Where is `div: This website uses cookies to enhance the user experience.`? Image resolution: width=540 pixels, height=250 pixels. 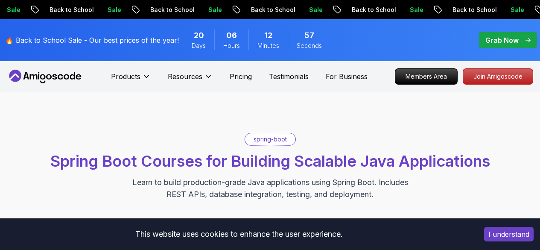
div: This website uses cookies to enhance the user experience. is located at coordinates (239, 234).